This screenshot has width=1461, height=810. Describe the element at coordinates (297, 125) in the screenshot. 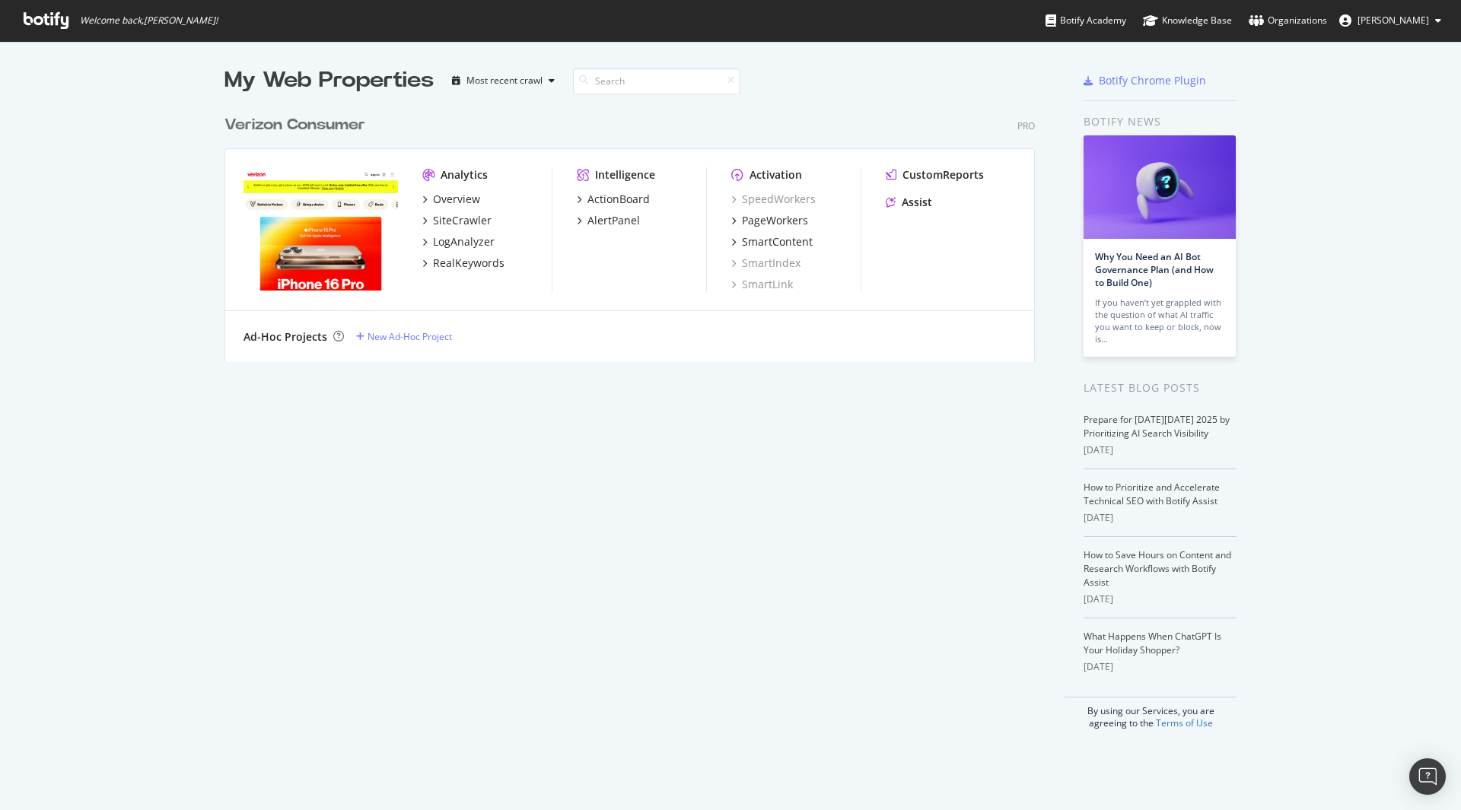

I see `a: Verizon Consumer` at that location.